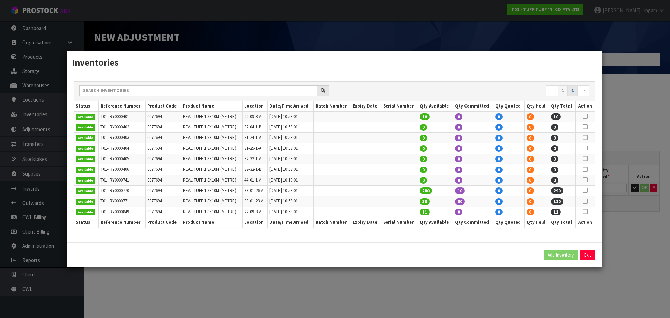 The image size is (670, 318). What do you see at coordinates (537, 222) in the screenshot?
I see `th: Qty Held` at bounding box center [537, 222].